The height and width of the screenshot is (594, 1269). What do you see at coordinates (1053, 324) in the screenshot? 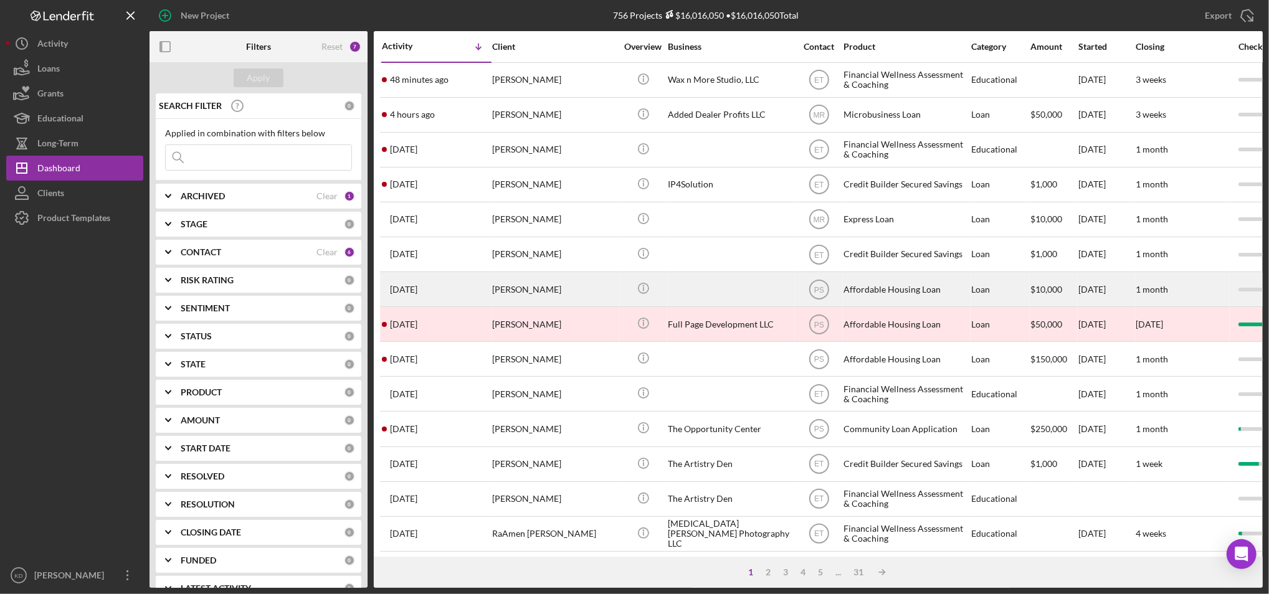
I see `div: $50,000` at bounding box center [1053, 324].